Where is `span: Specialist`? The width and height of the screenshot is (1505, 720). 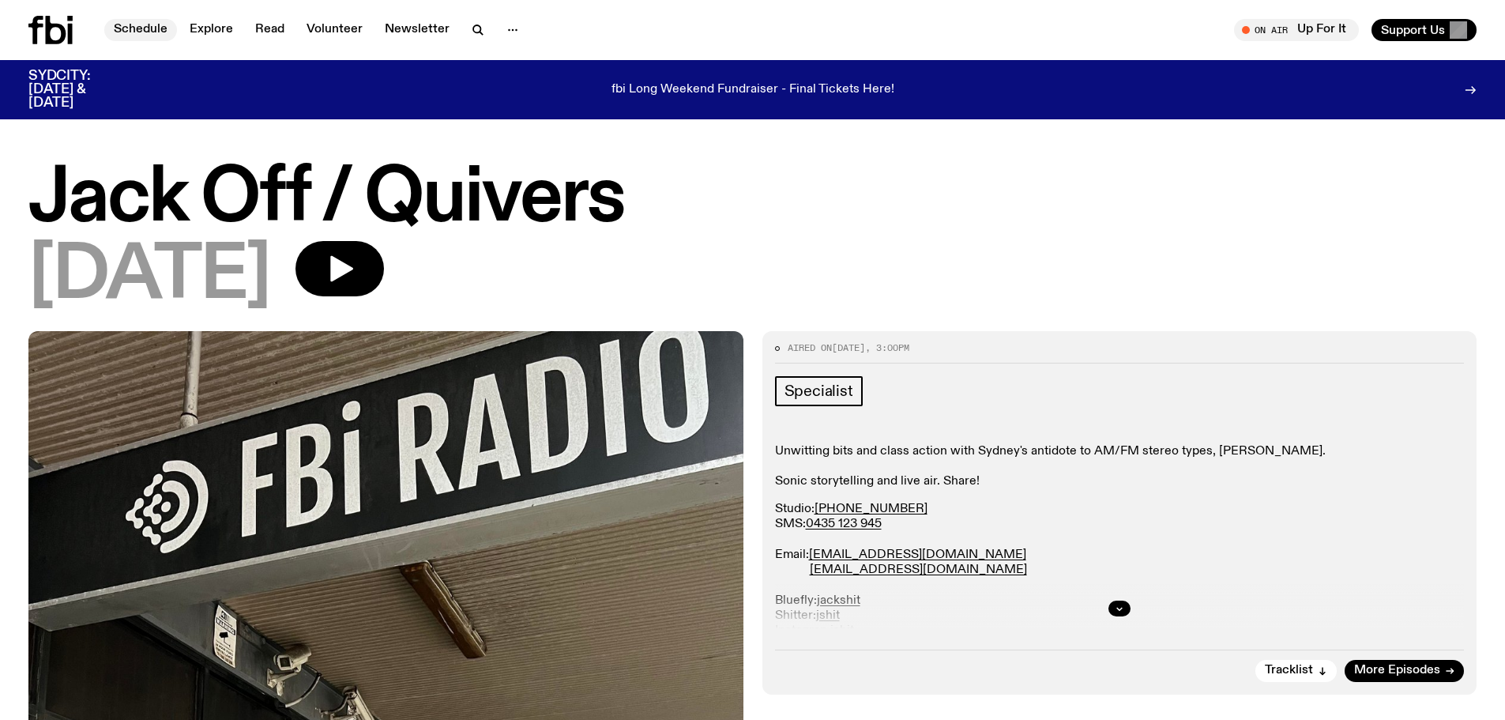
span: Specialist is located at coordinates (819, 391).